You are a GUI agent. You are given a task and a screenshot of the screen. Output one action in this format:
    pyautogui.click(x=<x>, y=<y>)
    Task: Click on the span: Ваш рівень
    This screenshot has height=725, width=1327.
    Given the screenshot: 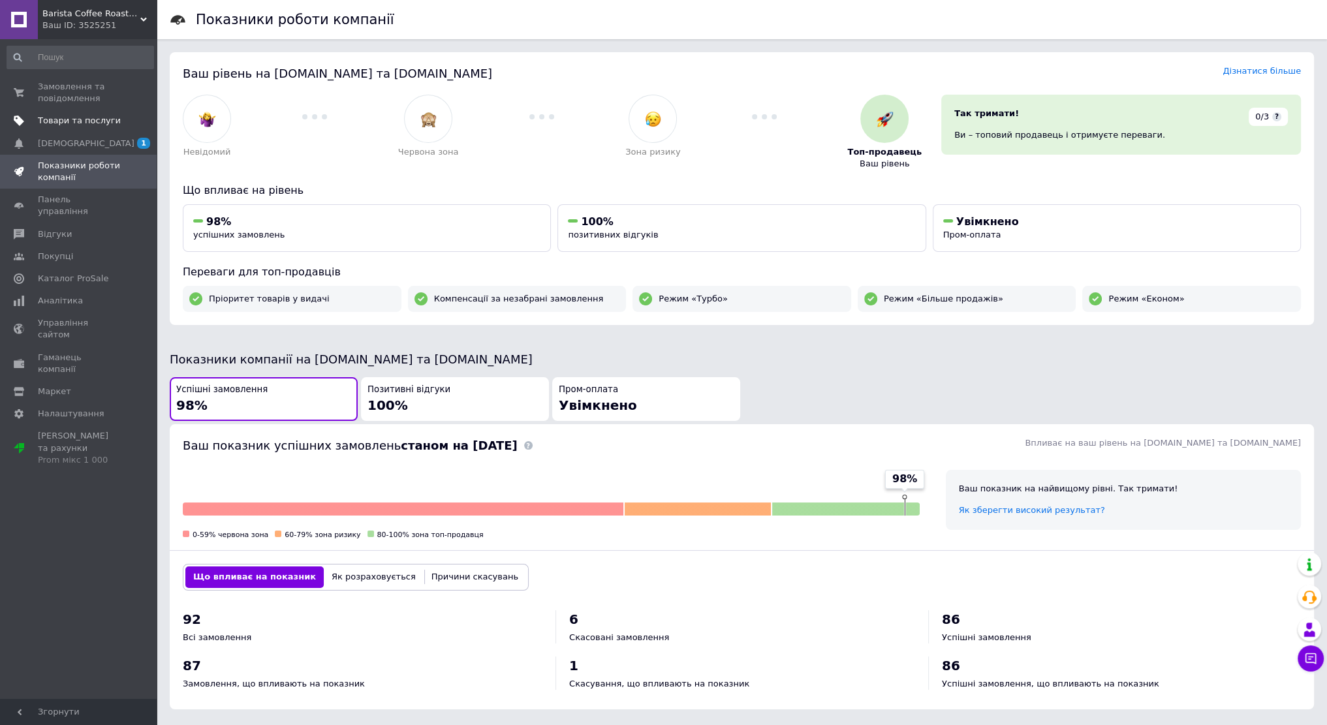 What is the action you would take?
    pyautogui.click(x=885, y=164)
    